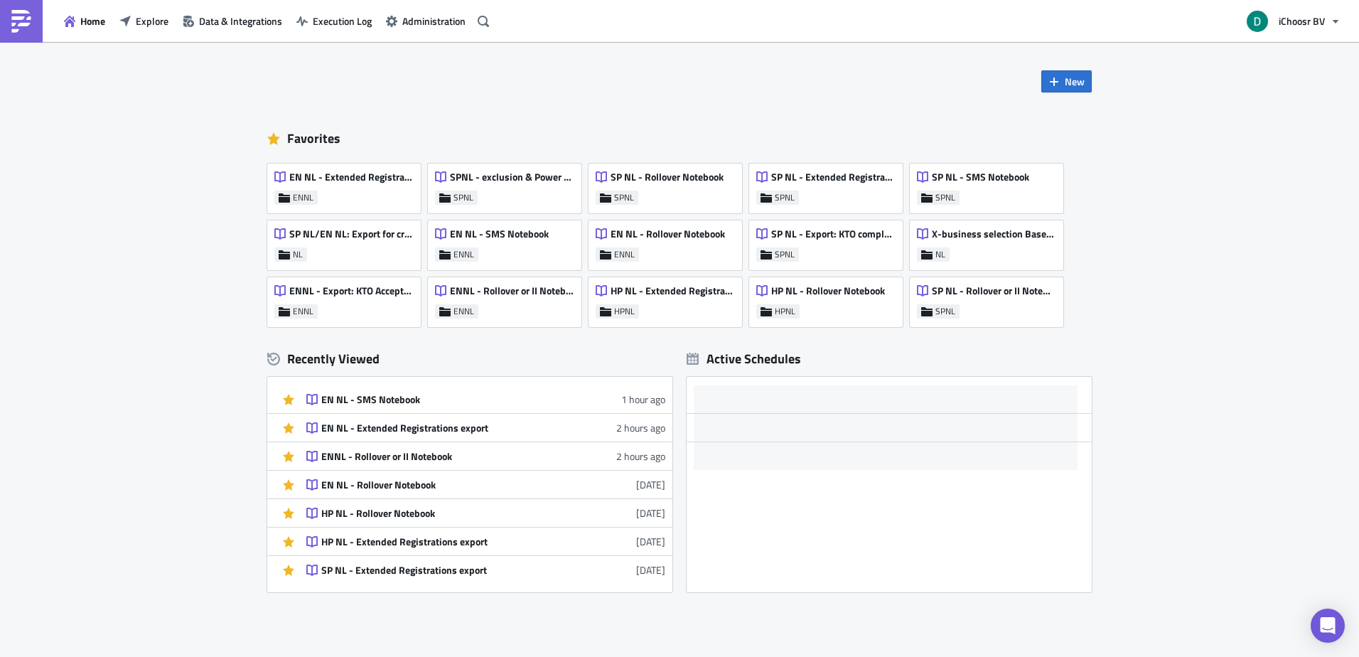 The height and width of the screenshot is (657, 1359). What do you see at coordinates (990, 242) in the screenshot?
I see `a: X-business selection Base from ENNLNL` at bounding box center [990, 242].